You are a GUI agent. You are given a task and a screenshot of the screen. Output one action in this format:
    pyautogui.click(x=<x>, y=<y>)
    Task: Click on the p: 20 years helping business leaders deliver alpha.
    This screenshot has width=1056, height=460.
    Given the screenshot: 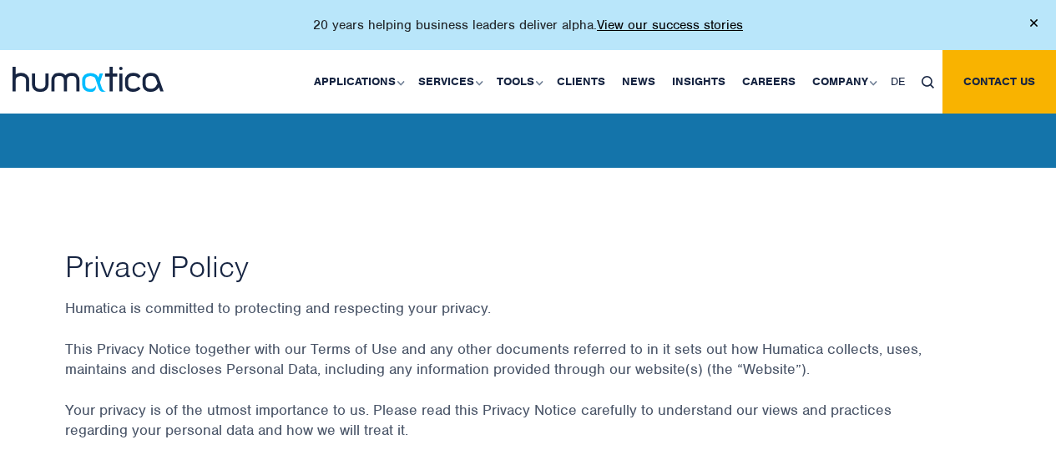 What is the action you would take?
    pyautogui.click(x=528, y=25)
    